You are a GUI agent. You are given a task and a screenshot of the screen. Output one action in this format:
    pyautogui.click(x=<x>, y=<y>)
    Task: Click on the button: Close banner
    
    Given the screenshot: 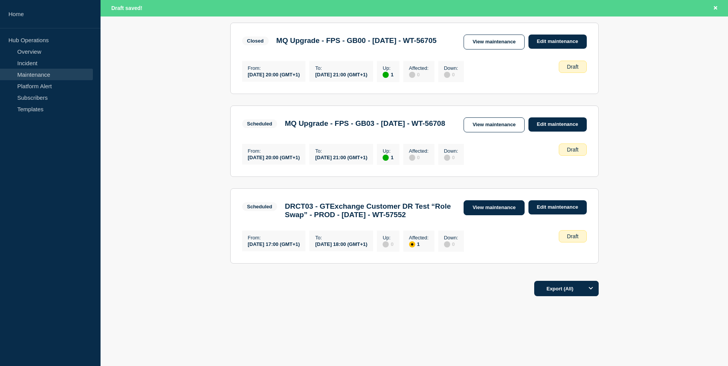 What is the action you would take?
    pyautogui.click(x=715, y=8)
    